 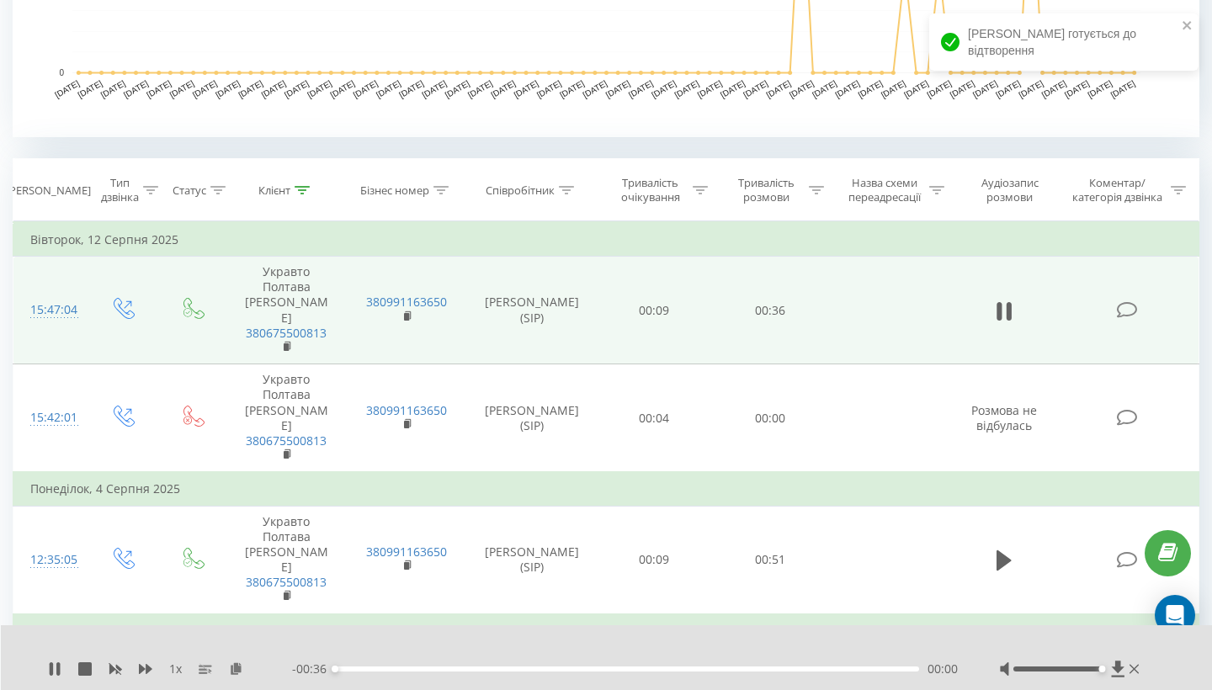 What do you see at coordinates (606, 631) in the screenshot?
I see `td: П’ятниця, 1 Серпня 2025` at bounding box center [606, 631].